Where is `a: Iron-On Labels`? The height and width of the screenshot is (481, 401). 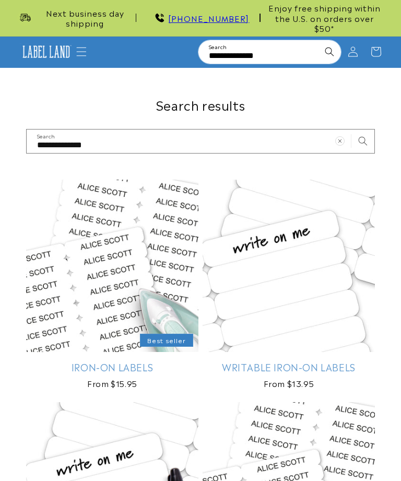 a: Iron-On Labels is located at coordinates (112, 367).